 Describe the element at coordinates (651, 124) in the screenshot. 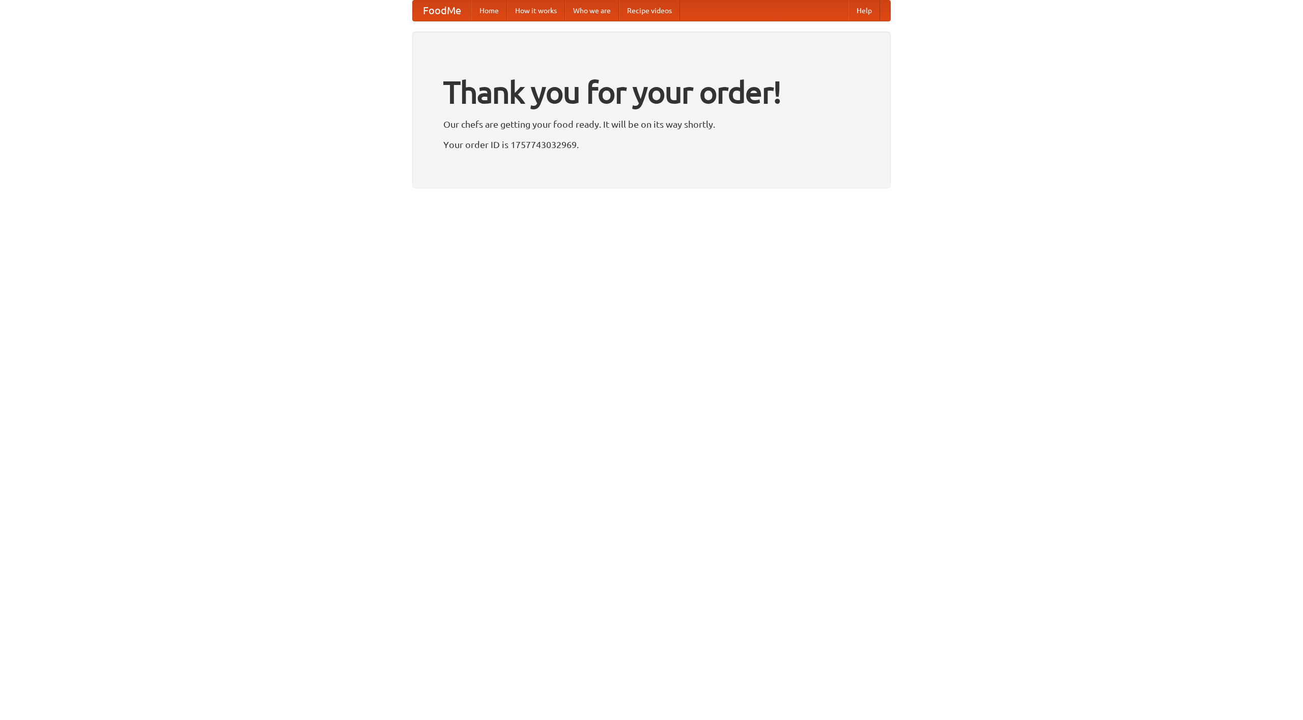

I see `p: Our chefs are getting your food ready. It will be on its way shortly.` at that location.